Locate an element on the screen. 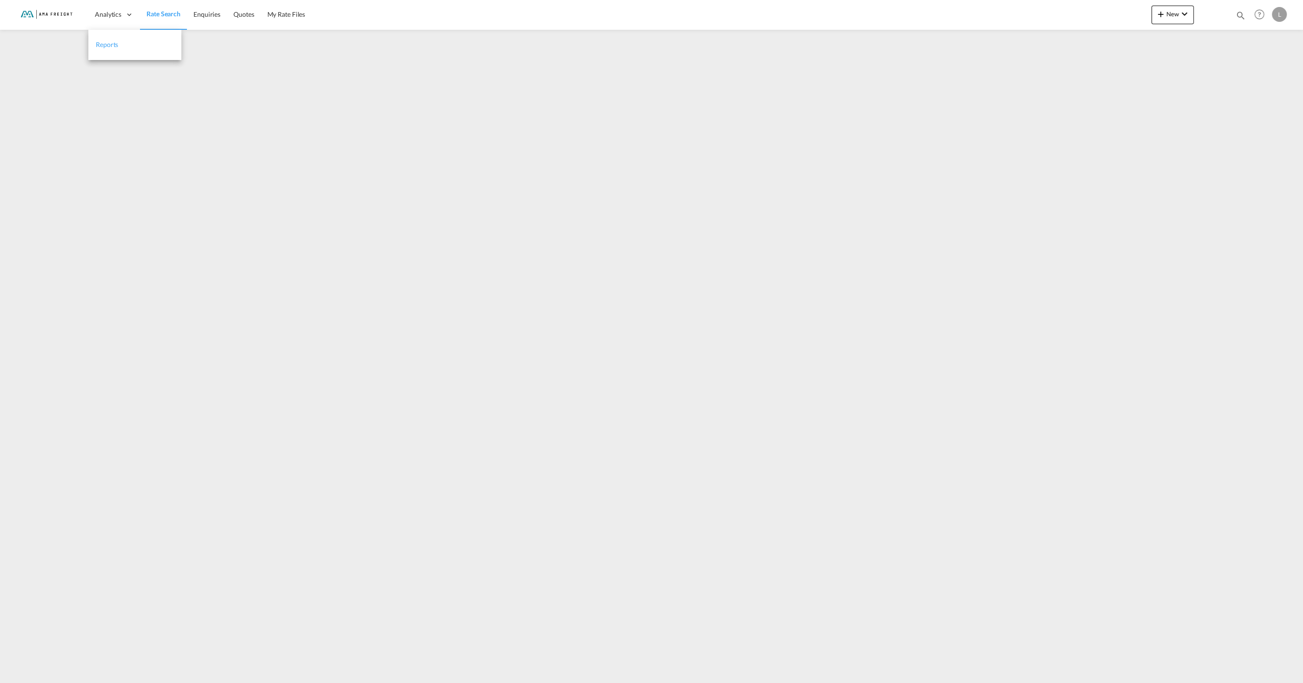 The width and height of the screenshot is (1303, 683). div: icon-magnify is located at coordinates (1241, 17).